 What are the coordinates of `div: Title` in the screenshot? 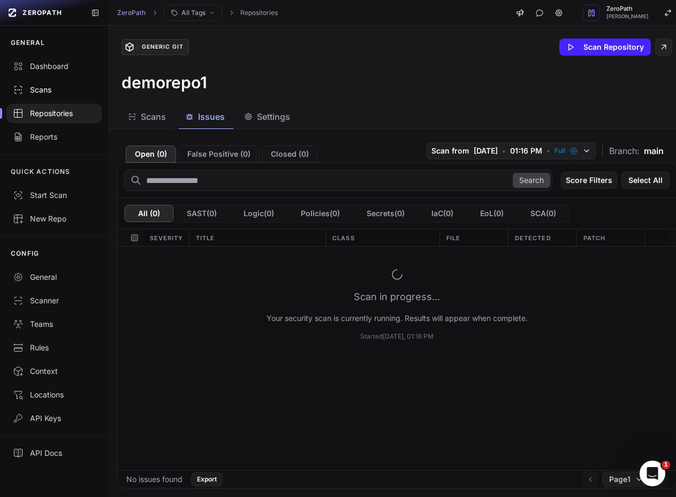 It's located at (257, 238).